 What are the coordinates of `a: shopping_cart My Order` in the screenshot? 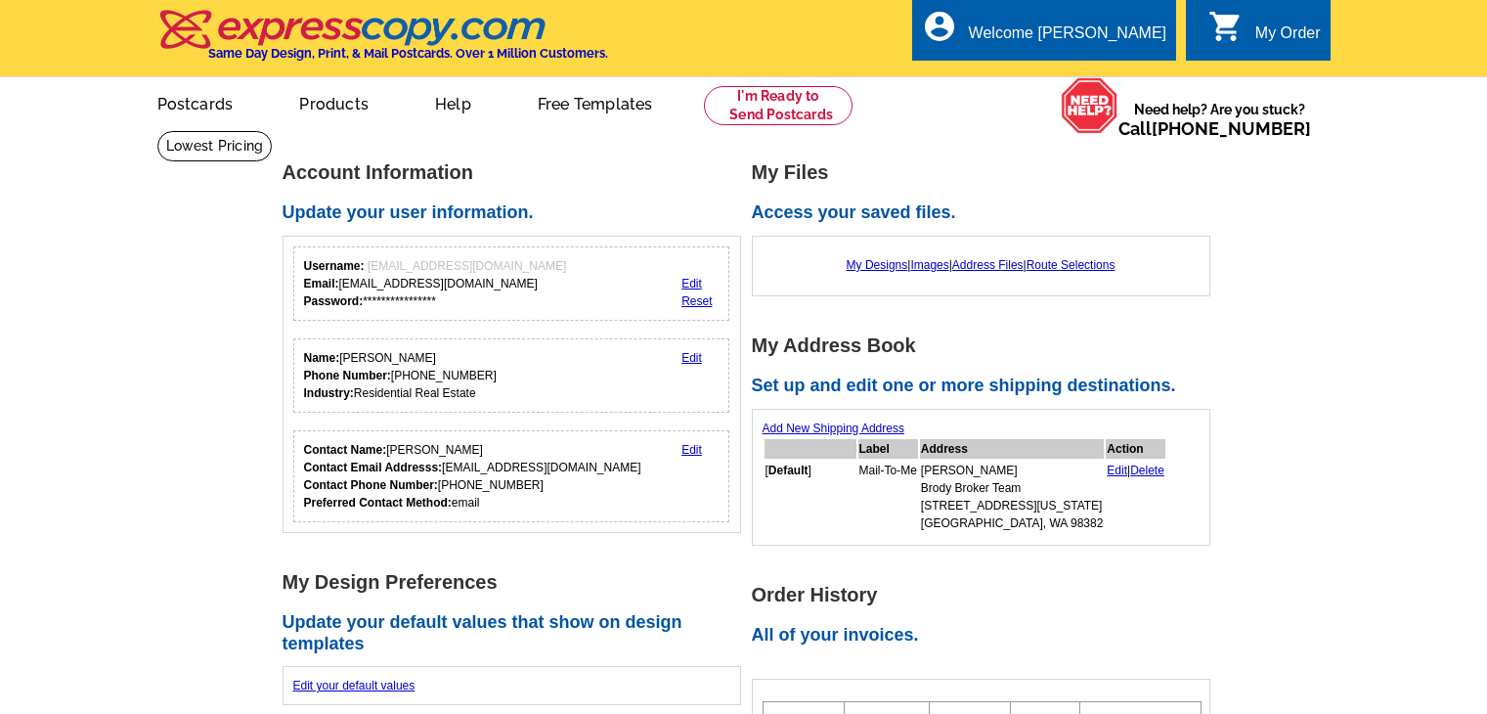 It's located at (1264, 33).